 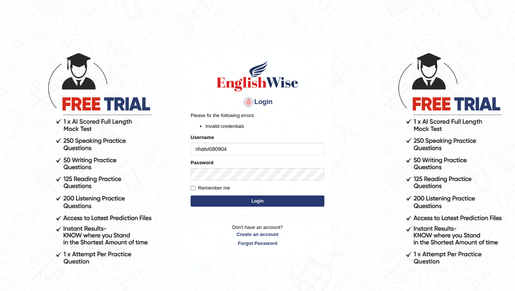 I want to click on p: Don't have an account?, so click(x=257, y=235).